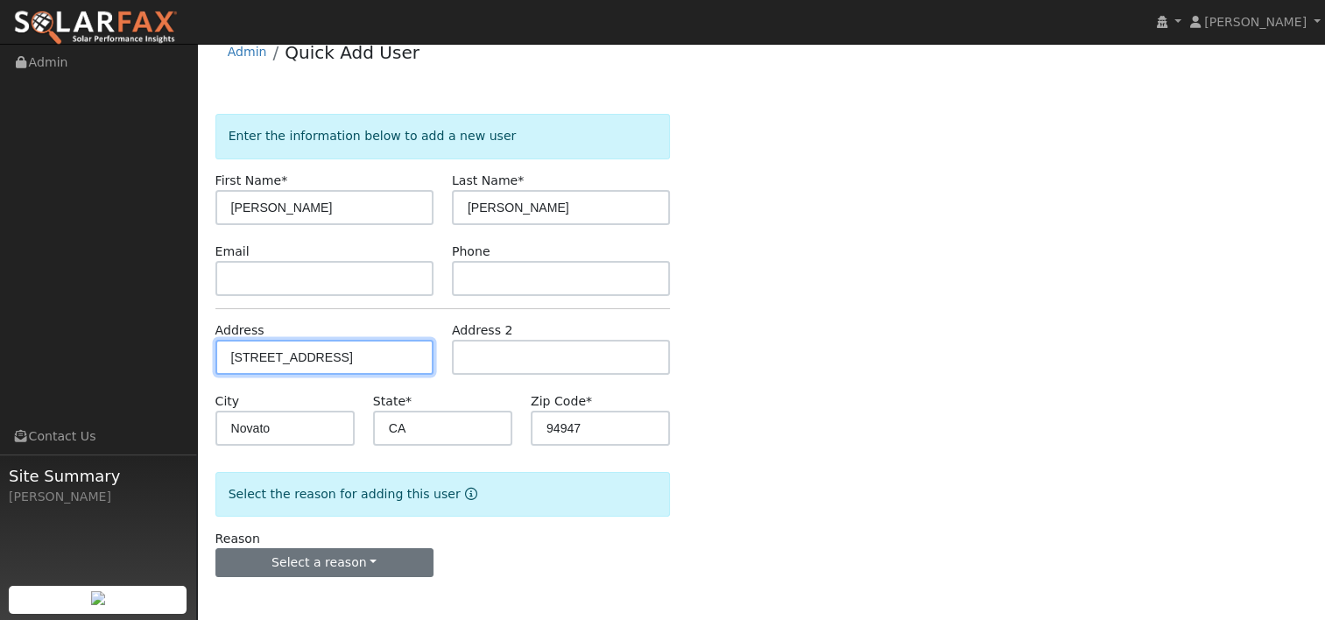 Image resolution: width=1325 pixels, height=620 pixels. Describe the element at coordinates (98, 598) in the screenshot. I see `img: retrieve` at that location.